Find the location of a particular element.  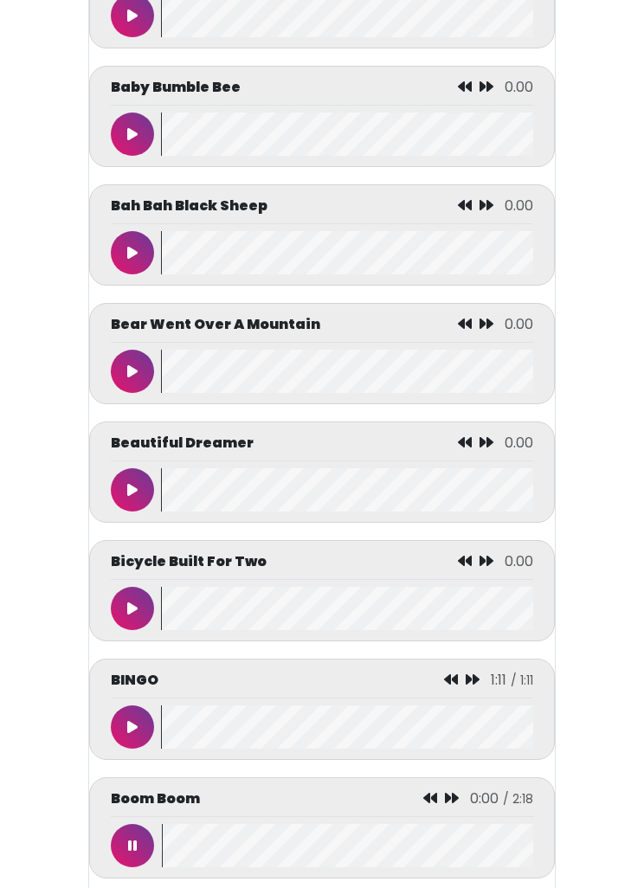

span: / 2:18 is located at coordinates (517, 799).